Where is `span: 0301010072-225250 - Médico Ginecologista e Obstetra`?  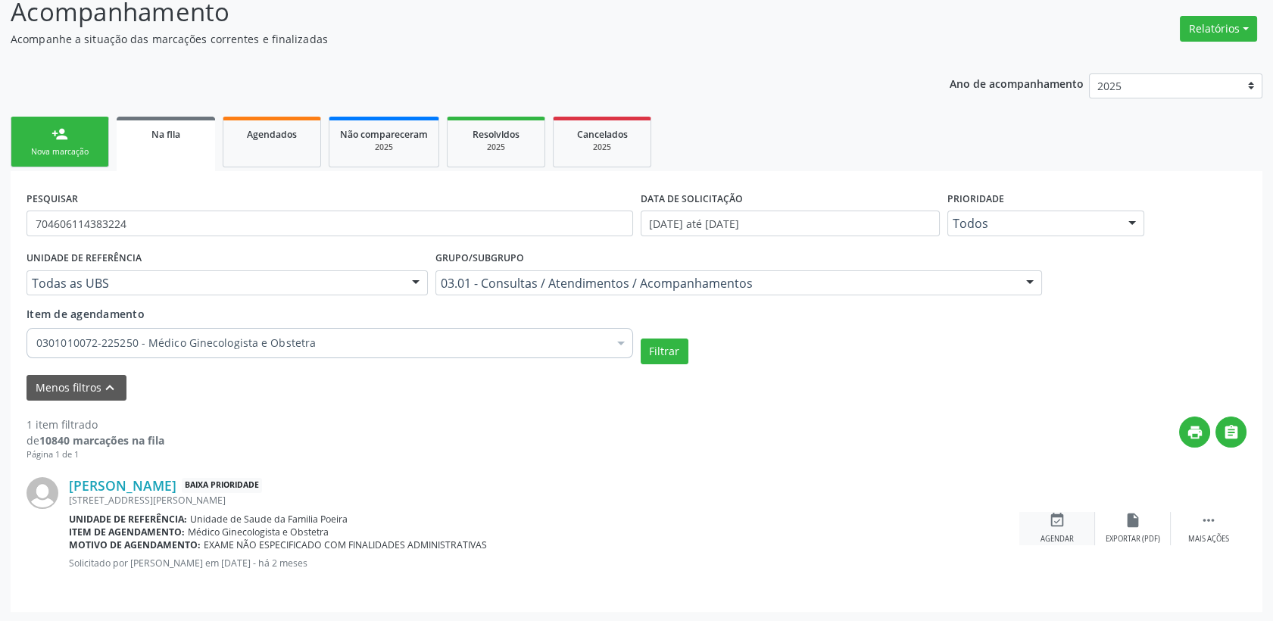
span: 0301010072-225250 - Médico Ginecologista e Obstetra is located at coordinates (322, 343).